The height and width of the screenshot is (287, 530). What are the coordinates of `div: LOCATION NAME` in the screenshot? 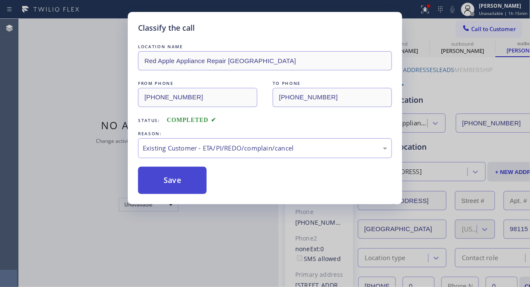 It's located at (265, 46).